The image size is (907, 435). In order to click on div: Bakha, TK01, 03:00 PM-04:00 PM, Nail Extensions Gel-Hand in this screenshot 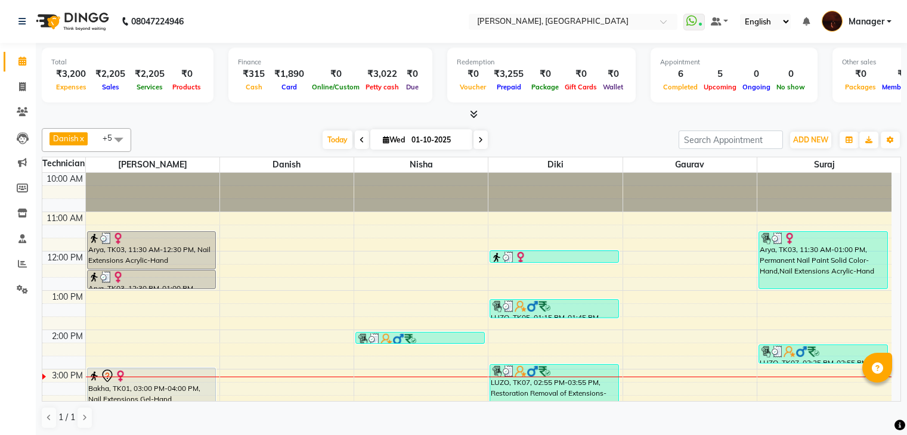, I will do `click(152, 387)`.